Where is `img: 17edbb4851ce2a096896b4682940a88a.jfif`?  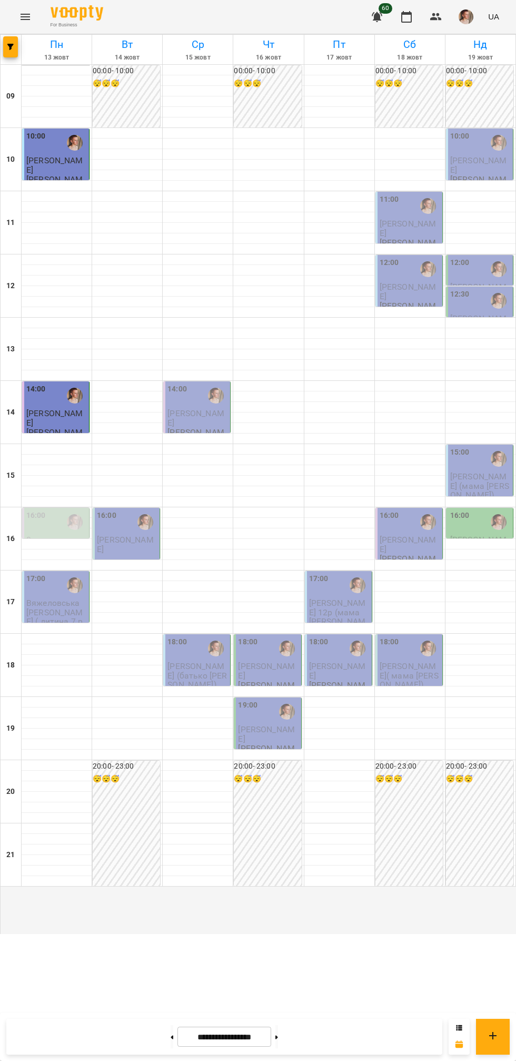 img: 17edbb4851ce2a096896b4682940a88a.jfif is located at coordinates (466, 17).